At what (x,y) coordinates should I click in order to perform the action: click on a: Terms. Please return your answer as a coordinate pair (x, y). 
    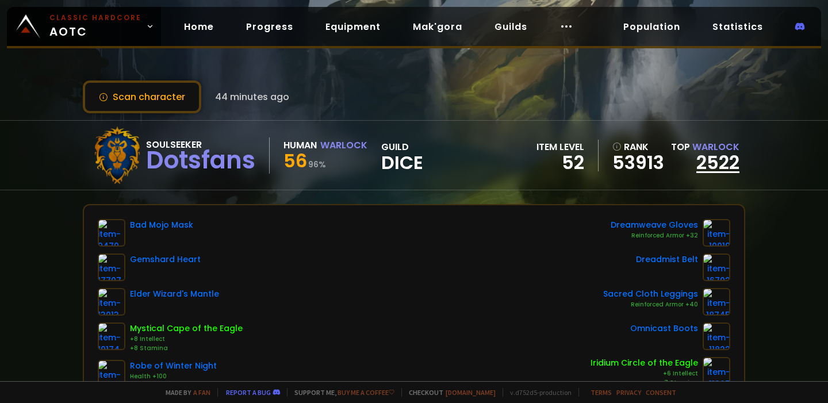
    Looking at the image, I should click on (601, 392).